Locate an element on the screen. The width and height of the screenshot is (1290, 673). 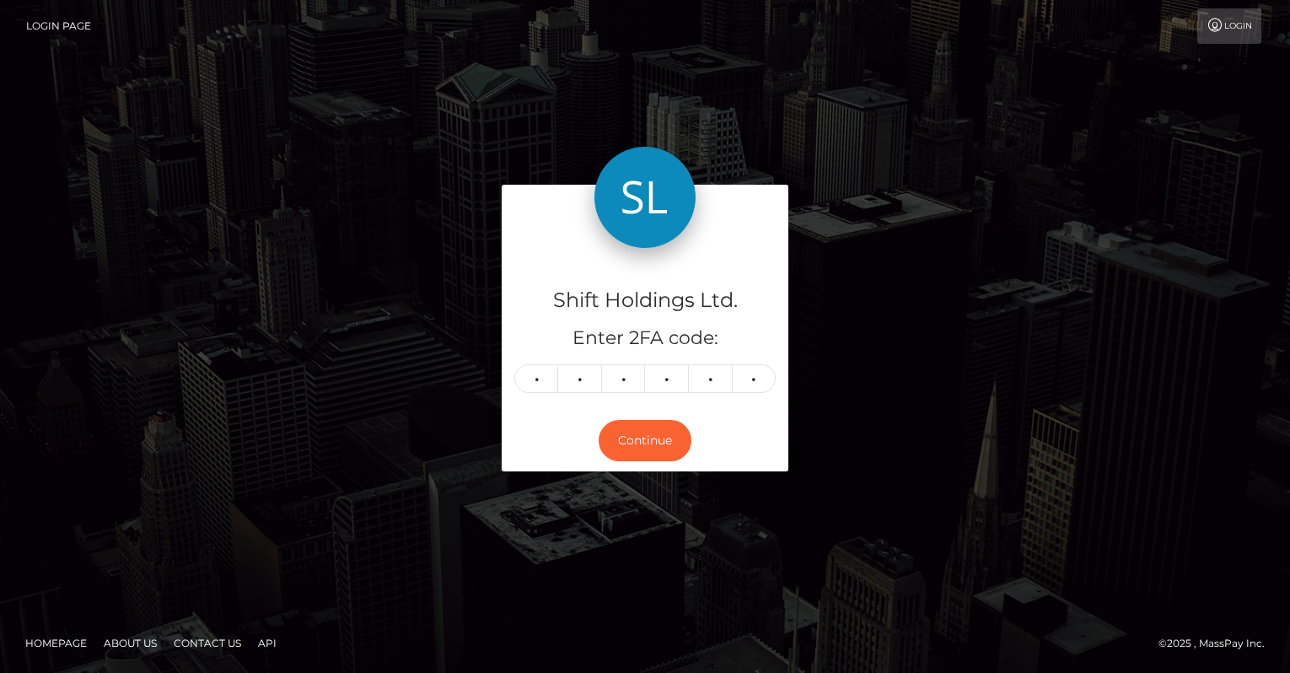
a: Homepage is located at coordinates (56, 642).